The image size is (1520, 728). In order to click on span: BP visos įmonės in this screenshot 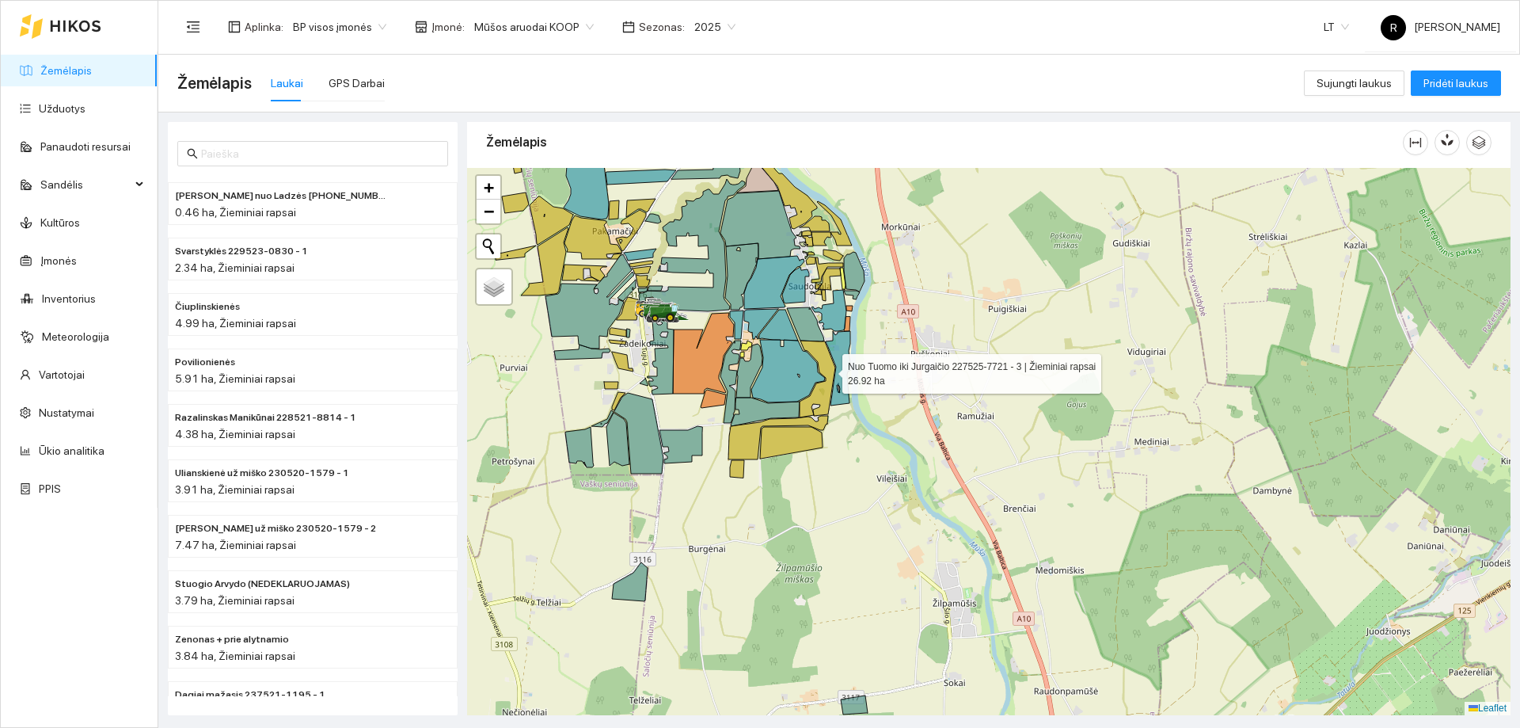, I will do `click(340, 27)`.